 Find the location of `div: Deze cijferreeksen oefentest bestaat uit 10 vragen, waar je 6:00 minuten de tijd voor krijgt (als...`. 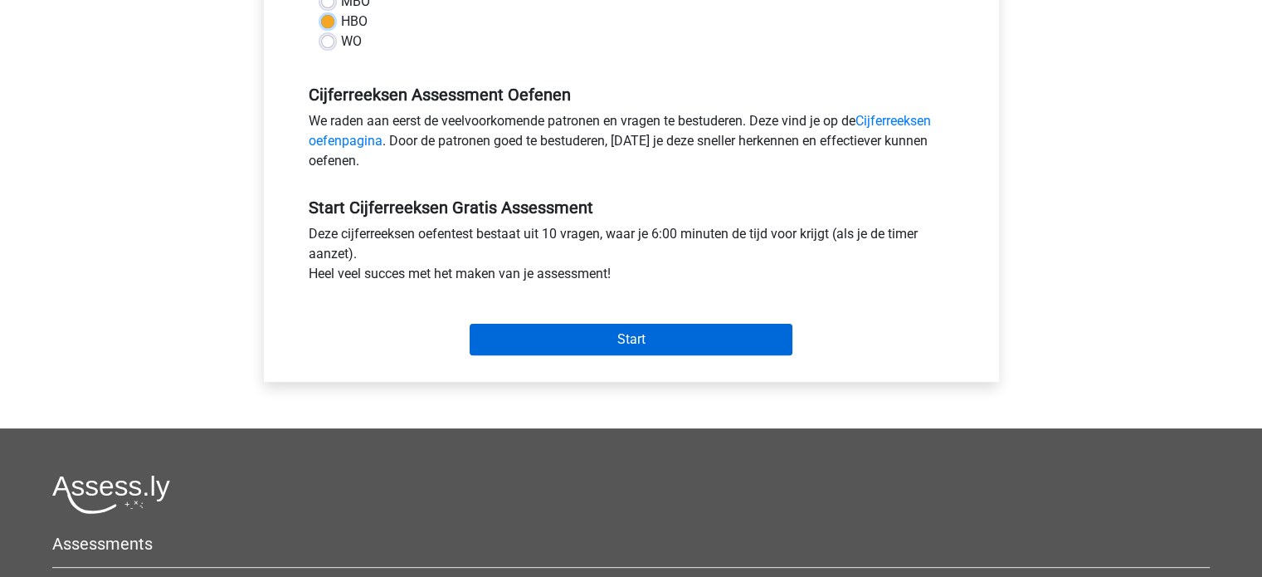

div: Deze cijferreeksen oefentest bestaat uit 10 vragen, waar je 6:00 minuten de tijd voor krijgt (als... is located at coordinates (631, 257).